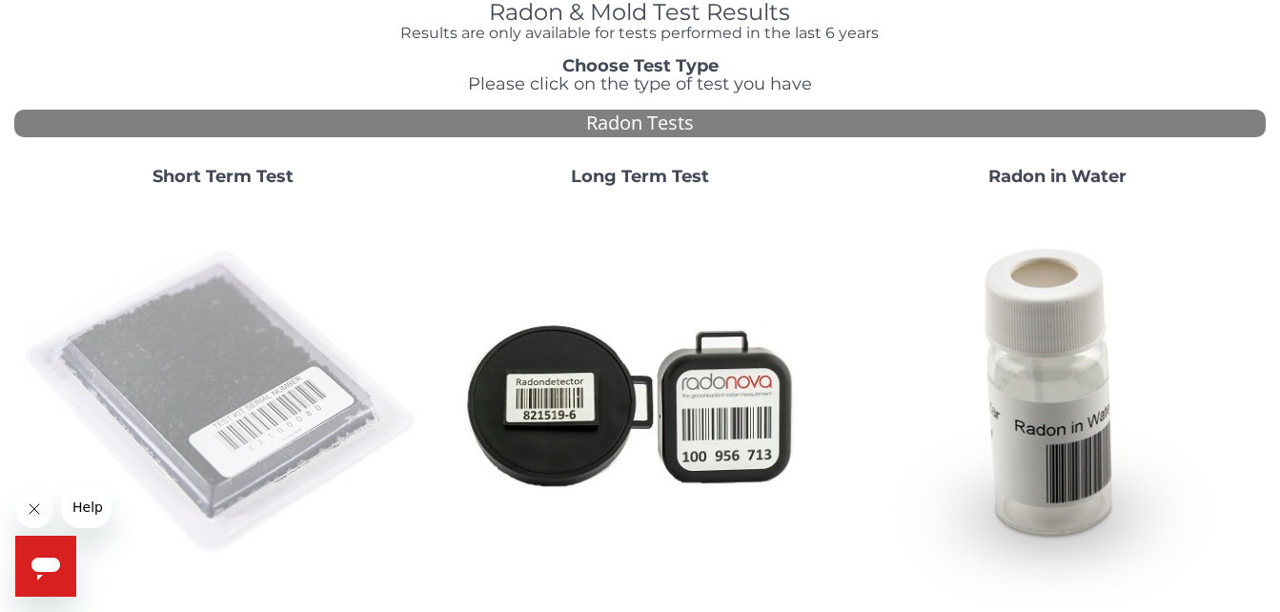 The width and height of the screenshot is (1280, 612). I want to click on span: Please click on the type of test you have, so click(640, 84).